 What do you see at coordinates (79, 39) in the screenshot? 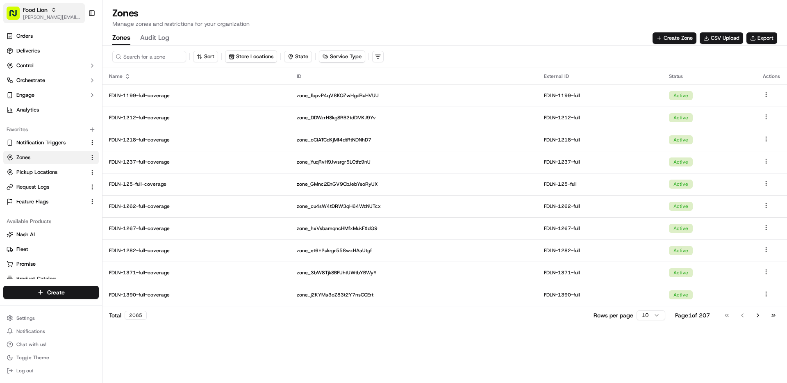
I see `p: Welcome 👋` at bounding box center [79, 39].